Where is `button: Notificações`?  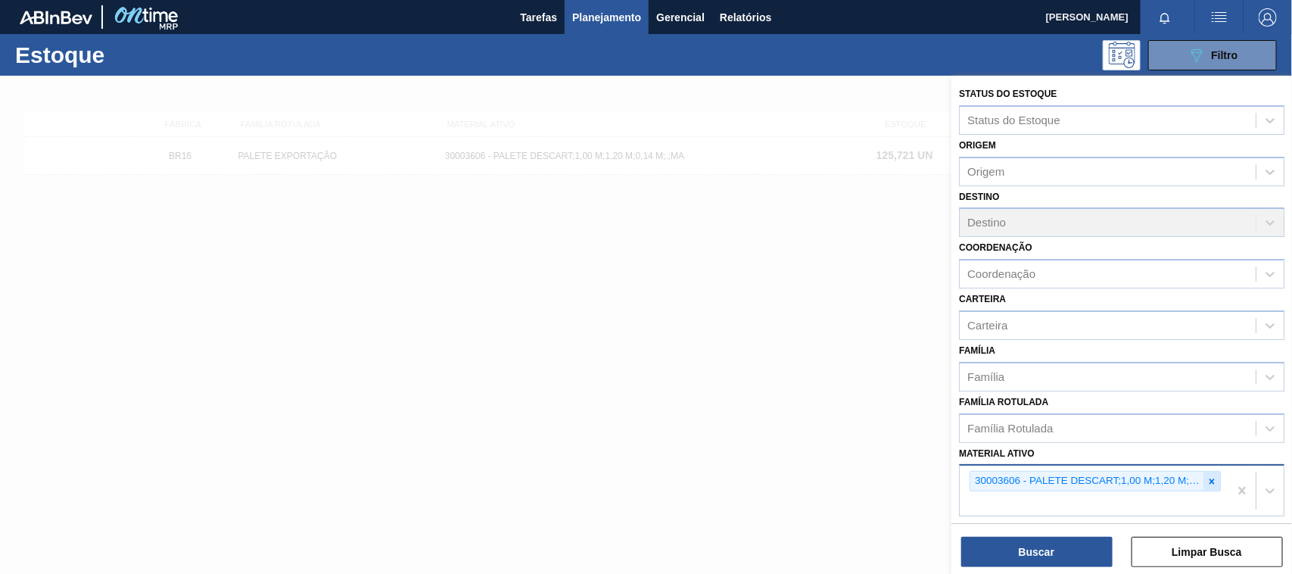
button: Notificações is located at coordinates (1165, 17).